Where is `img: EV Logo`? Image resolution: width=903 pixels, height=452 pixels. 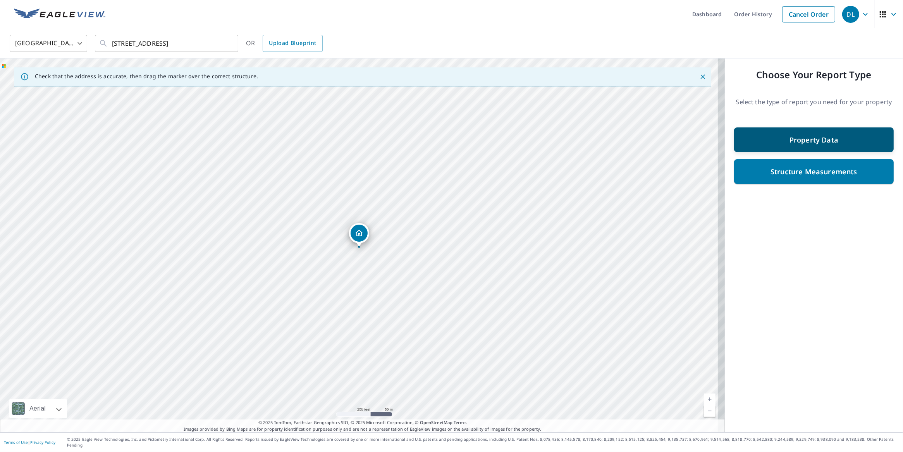 img: EV Logo is located at coordinates (60, 14).